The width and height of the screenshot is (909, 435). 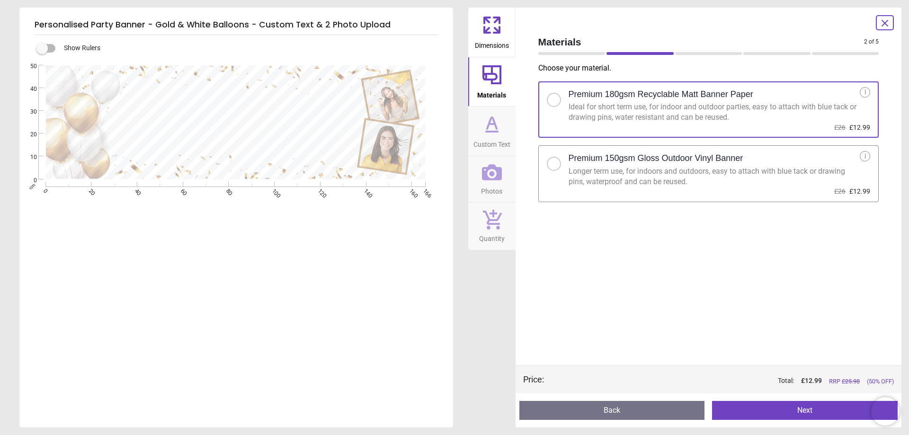 I want to click on div: Show Rulers, so click(x=248, y=48).